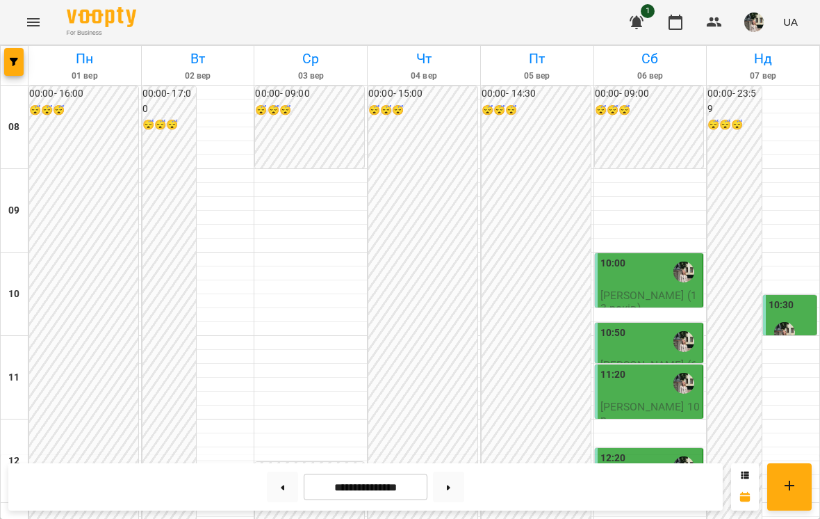 This screenshot has height=519, width=820. What do you see at coordinates (101, 17) in the screenshot?
I see `img: Voopty Logo` at bounding box center [101, 17].